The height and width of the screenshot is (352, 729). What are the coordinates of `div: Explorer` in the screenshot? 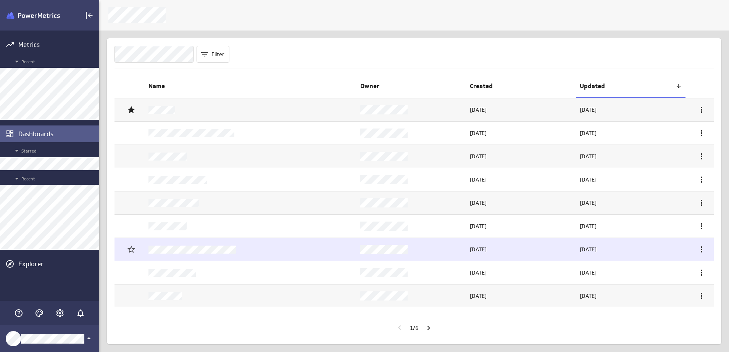 It's located at (58, 264).